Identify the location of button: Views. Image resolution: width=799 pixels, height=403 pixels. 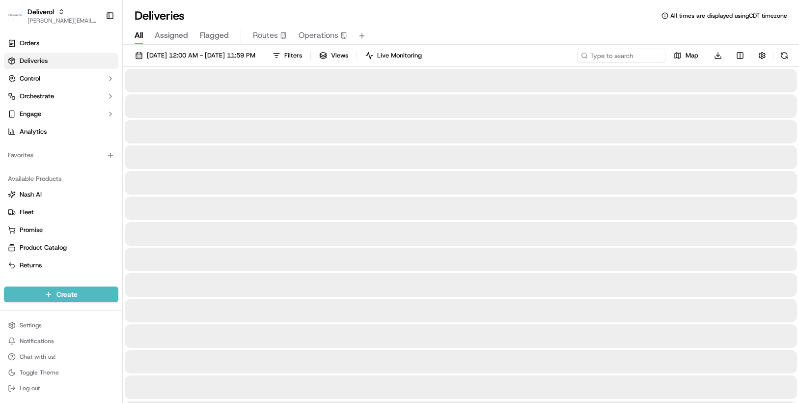
(334, 56).